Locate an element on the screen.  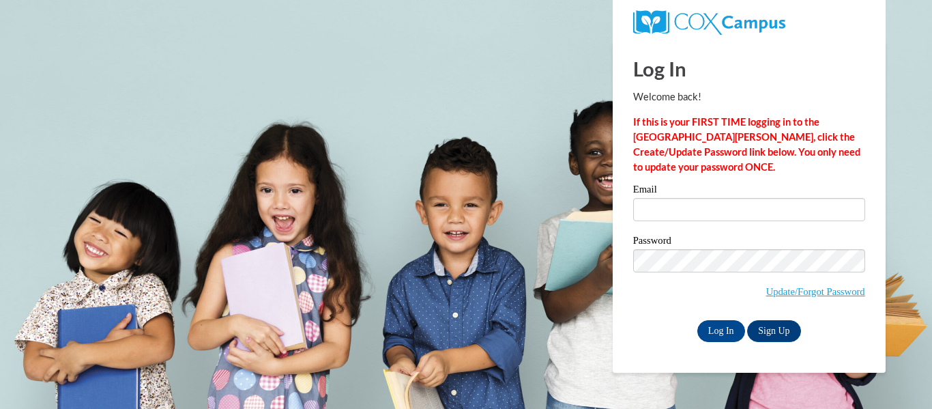
a: Sign Up is located at coordinates (774, 331).